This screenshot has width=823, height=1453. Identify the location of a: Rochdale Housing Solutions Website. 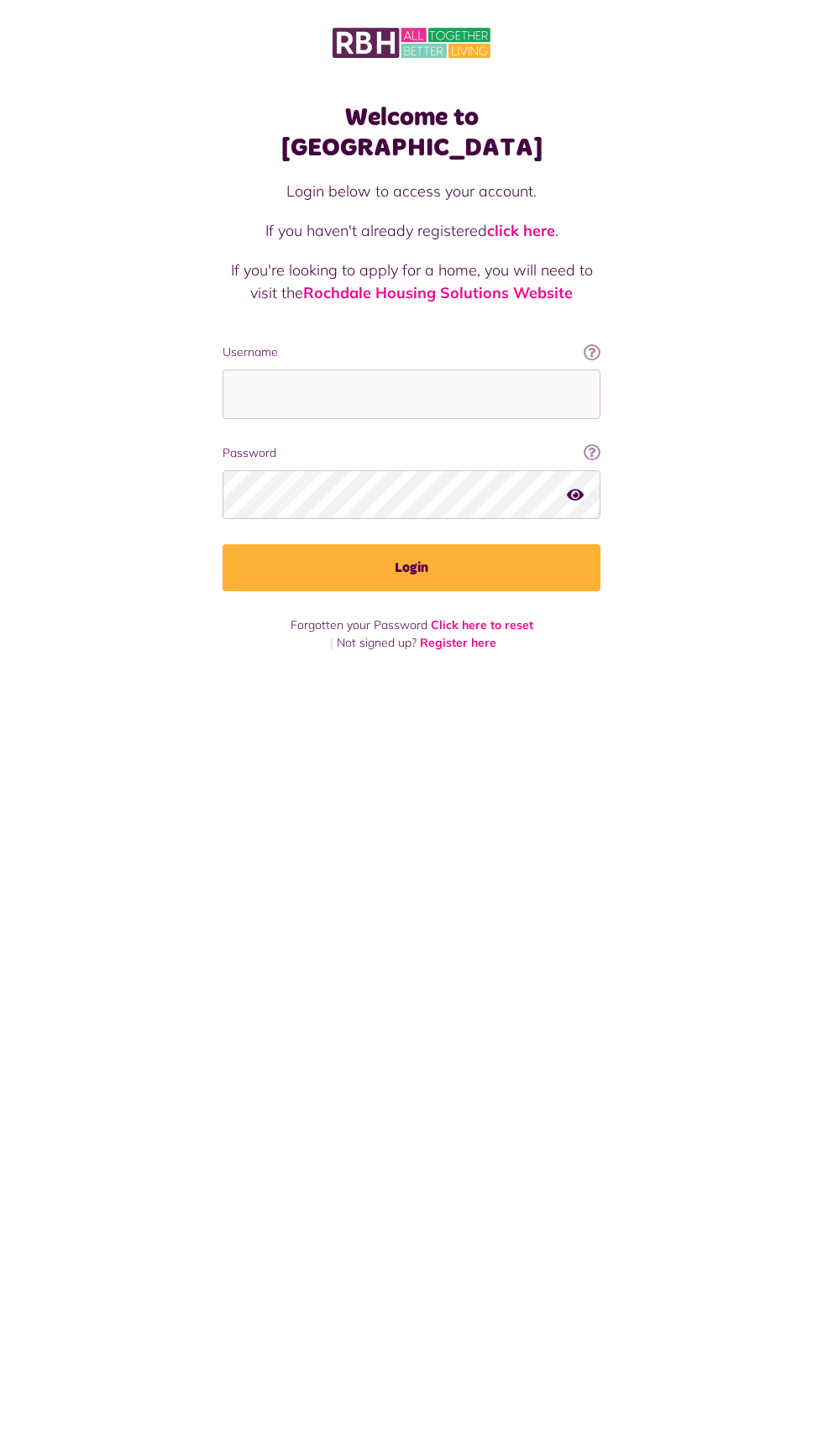
(438, 292).